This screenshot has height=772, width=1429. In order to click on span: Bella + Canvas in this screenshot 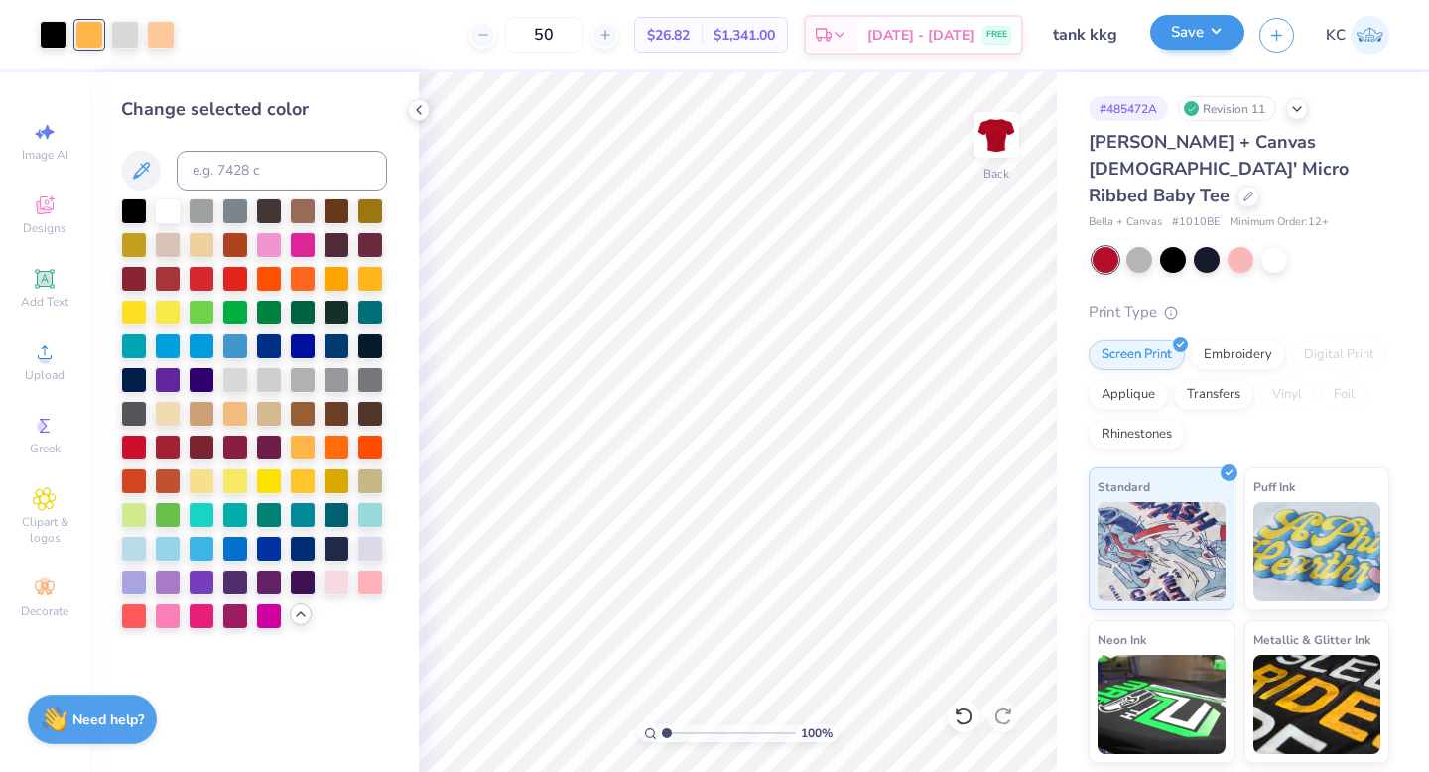, I will do `click(1125, 222)`.